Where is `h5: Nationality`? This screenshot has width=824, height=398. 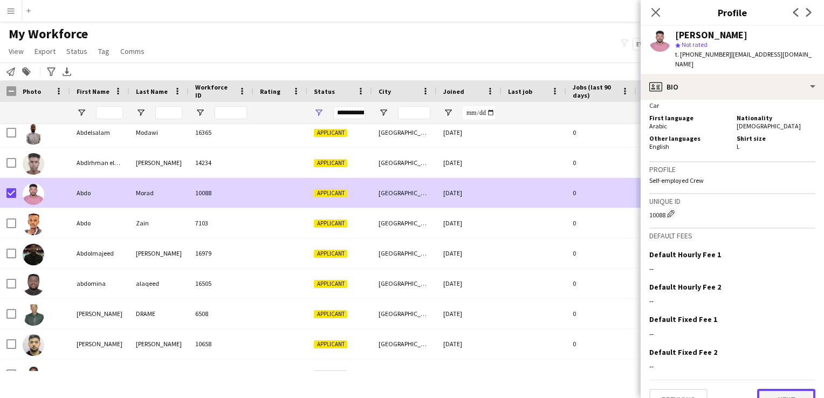 h5: Nationality is located at coordinates (776, 118).